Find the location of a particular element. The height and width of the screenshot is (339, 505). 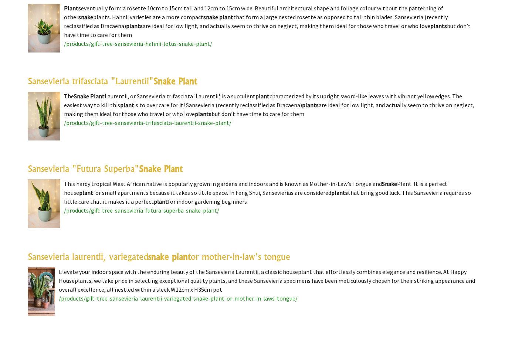

a: /products/gift-tree-sansevieria-futura-superba-snake-plant/ is located at coordinates (141, 210).